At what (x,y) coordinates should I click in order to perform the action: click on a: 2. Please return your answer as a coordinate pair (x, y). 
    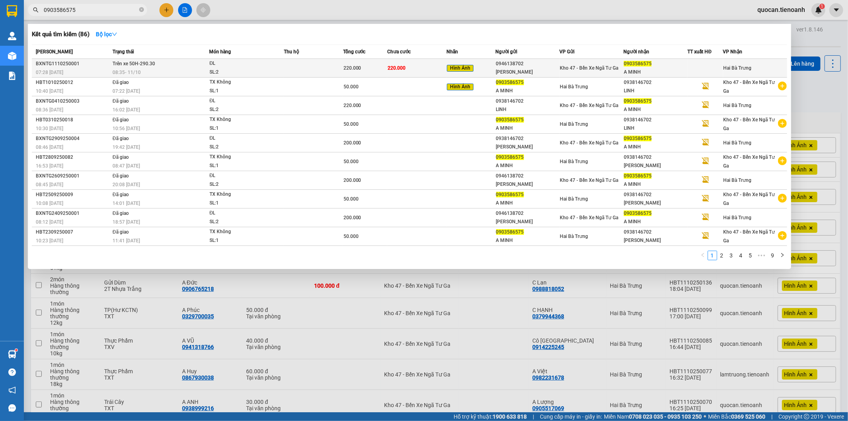
    Looking at the image, I should click on (722, 255).